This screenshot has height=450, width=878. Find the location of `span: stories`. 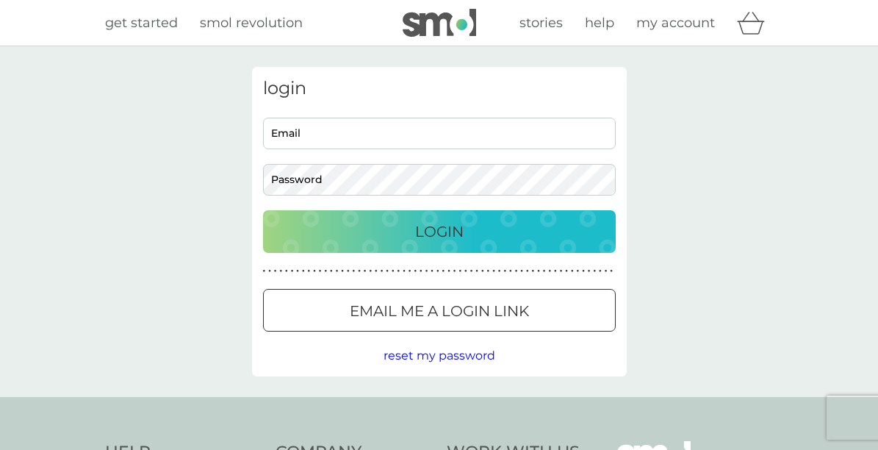

span: stories is located at coordinates (541, 23).